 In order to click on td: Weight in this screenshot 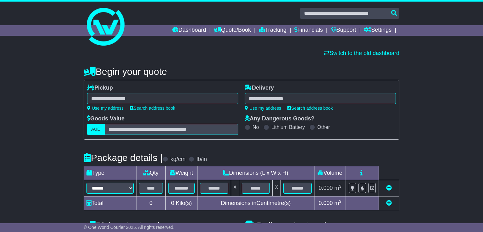, I will do `click(181, 173)`.